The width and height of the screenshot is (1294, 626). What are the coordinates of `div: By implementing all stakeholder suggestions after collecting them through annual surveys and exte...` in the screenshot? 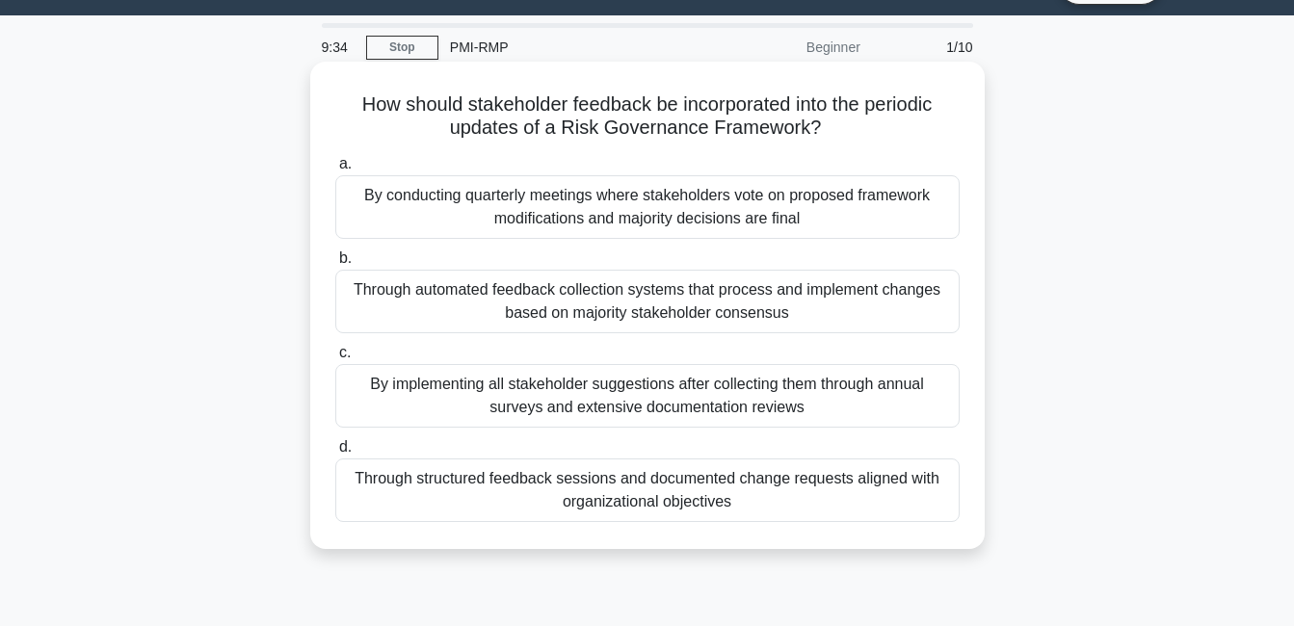 It's located at (648, 396).